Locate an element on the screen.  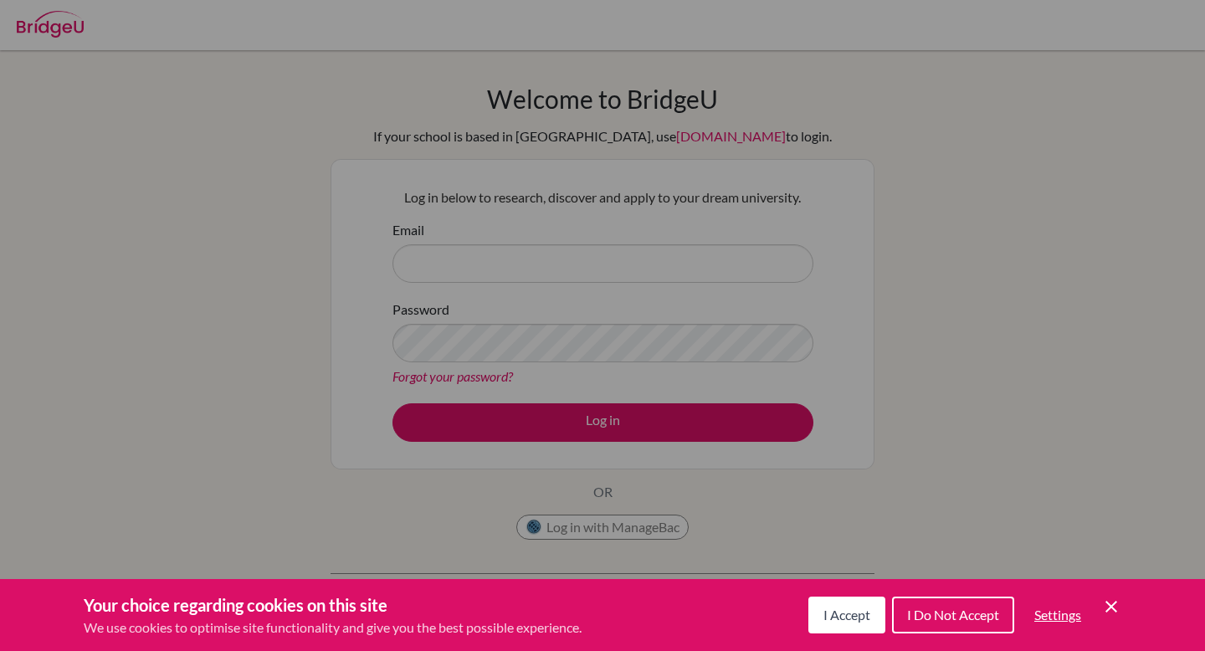
p: We use cookies to optimise site functionality and give you the best possible experience. is located at coordinates (332, 628).